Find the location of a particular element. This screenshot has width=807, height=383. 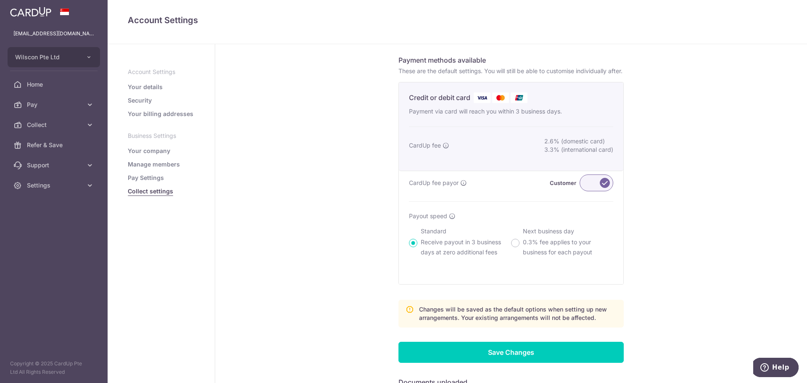

span: Pay is located at coordinates (55, 105).